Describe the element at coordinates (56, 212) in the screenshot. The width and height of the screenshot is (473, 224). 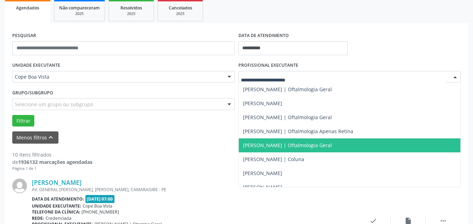
I see `b: Telefone da clínica:` at that location.